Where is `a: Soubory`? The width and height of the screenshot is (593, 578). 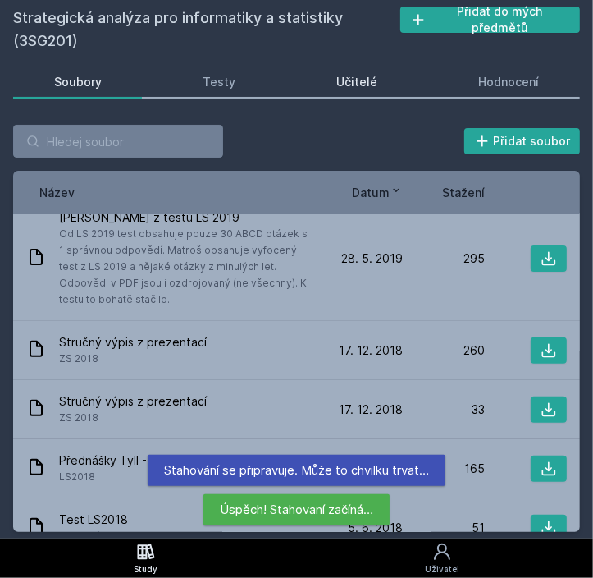 a: Soubory is located at coordinates (77, 82).